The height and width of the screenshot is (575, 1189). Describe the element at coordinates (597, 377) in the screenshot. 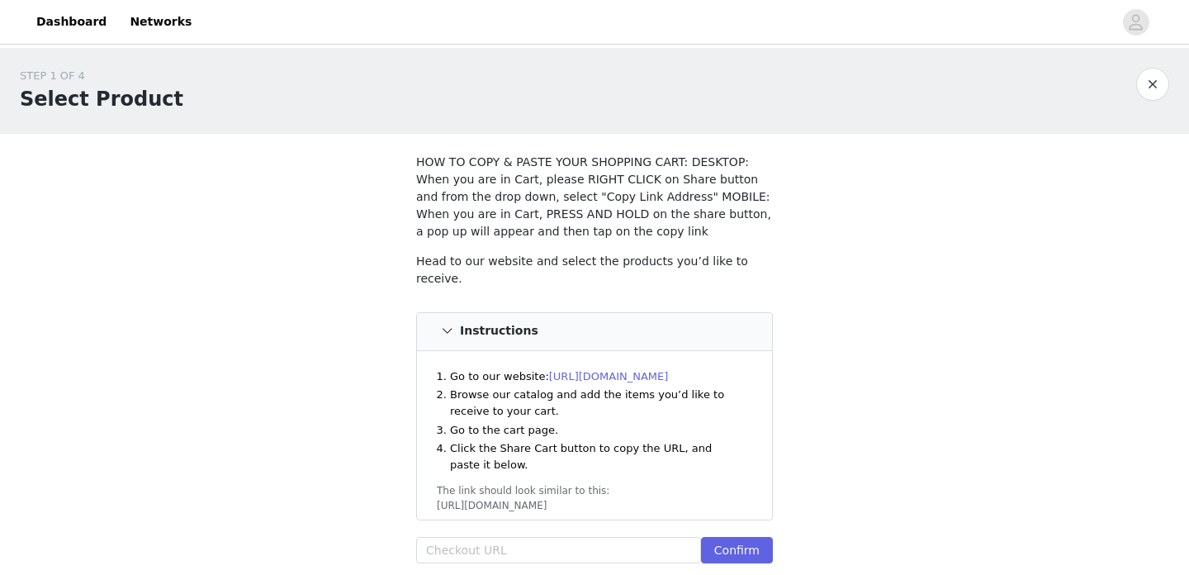

I see `li: Go to our website:` at that location.